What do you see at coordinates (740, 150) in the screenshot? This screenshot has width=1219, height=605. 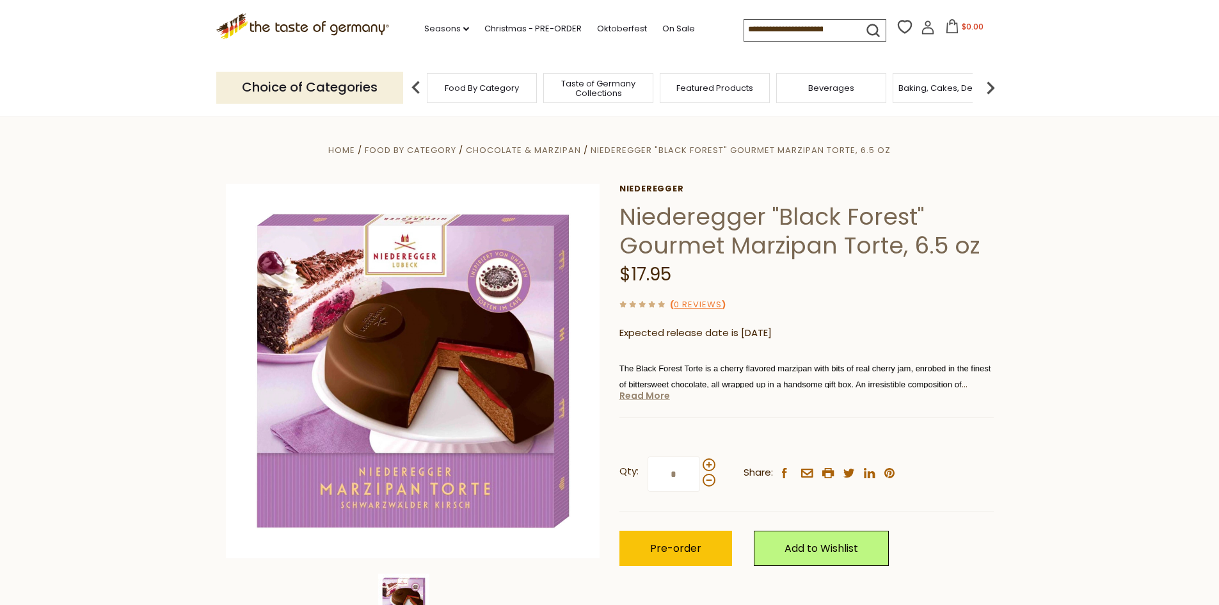 I see `a: Niederegger "Black Forest" Gourmet Marzipan Torte, 6.5 oz` at bounding box center [740, 150].